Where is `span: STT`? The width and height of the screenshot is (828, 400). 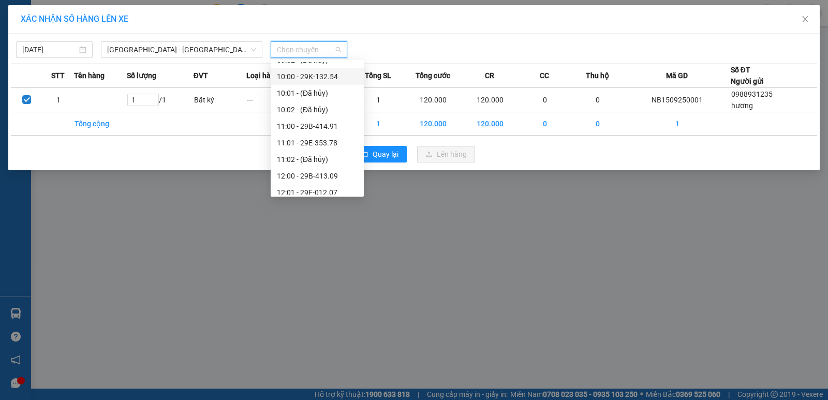
span: STT is located at coordinates (58, 76).